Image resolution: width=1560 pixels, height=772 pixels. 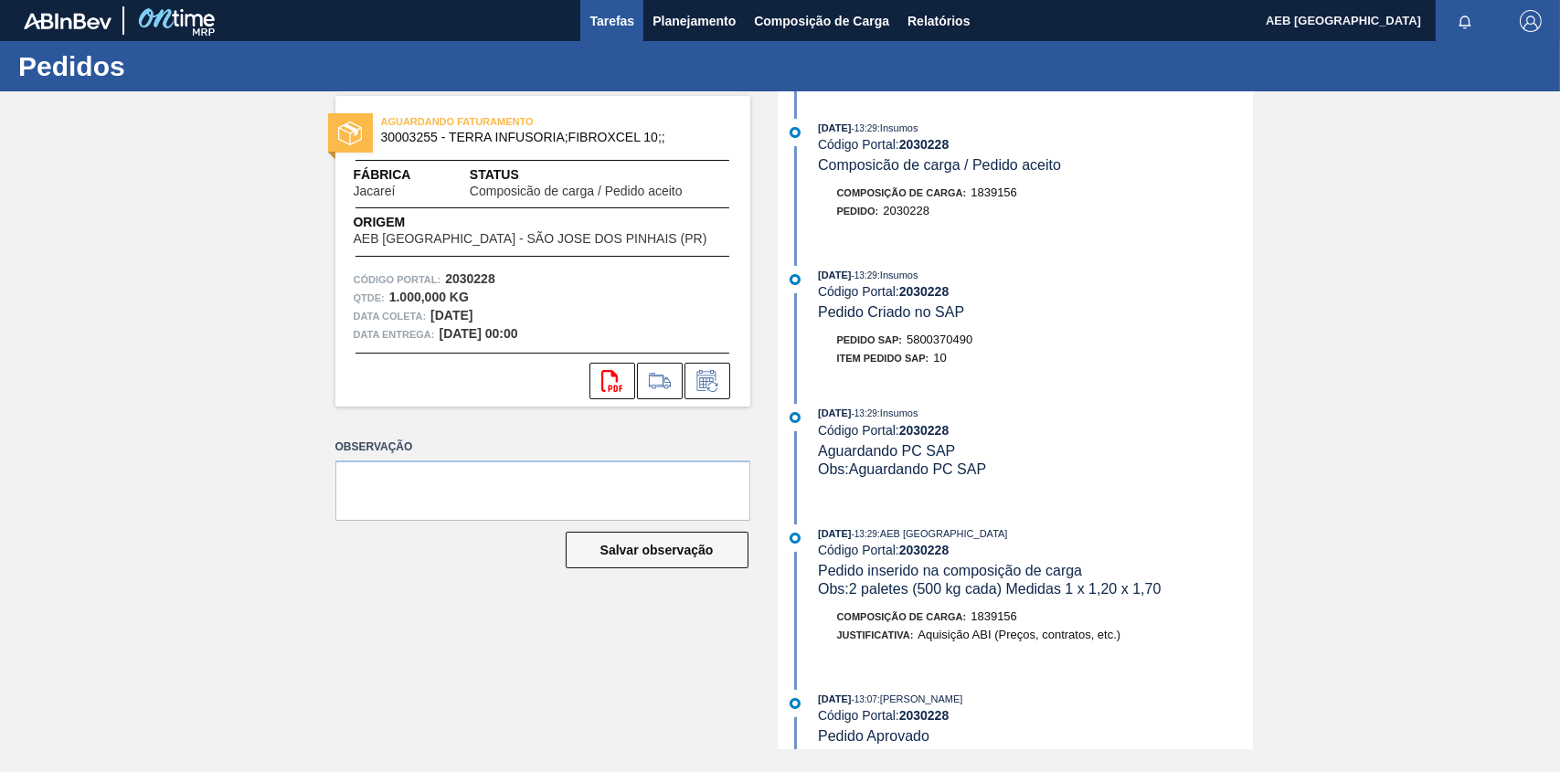 What do you see at coordinates (940, 339) in the screenshot?
I see `span: 5800370490` at bounding box center [940, 339].